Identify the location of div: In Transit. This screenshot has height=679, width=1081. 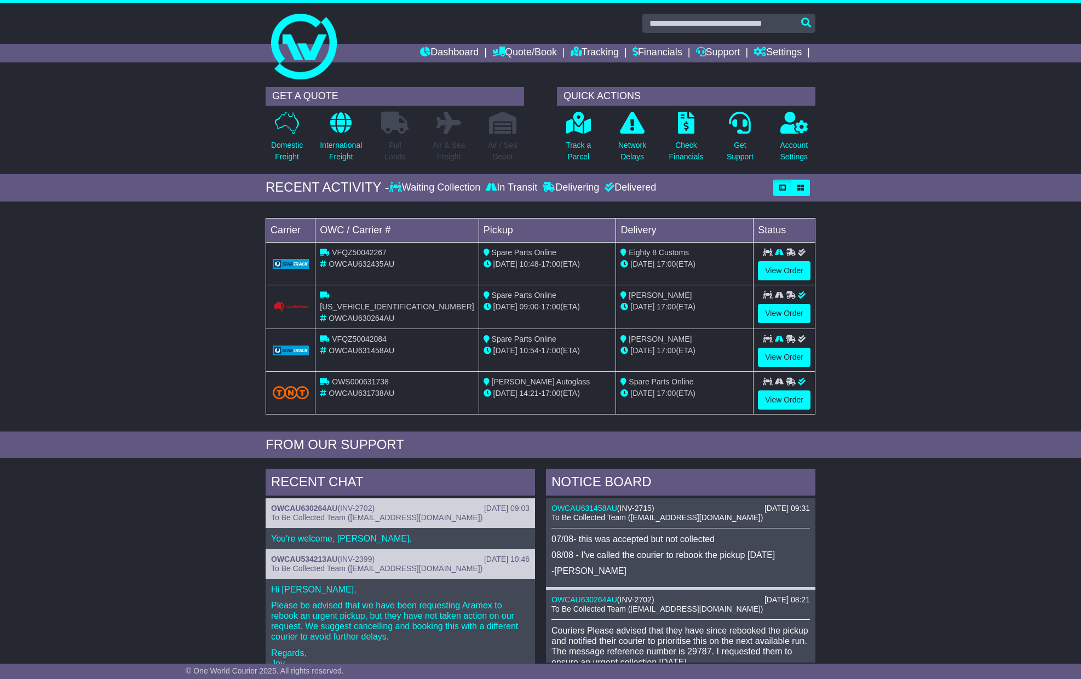
(511, 188).